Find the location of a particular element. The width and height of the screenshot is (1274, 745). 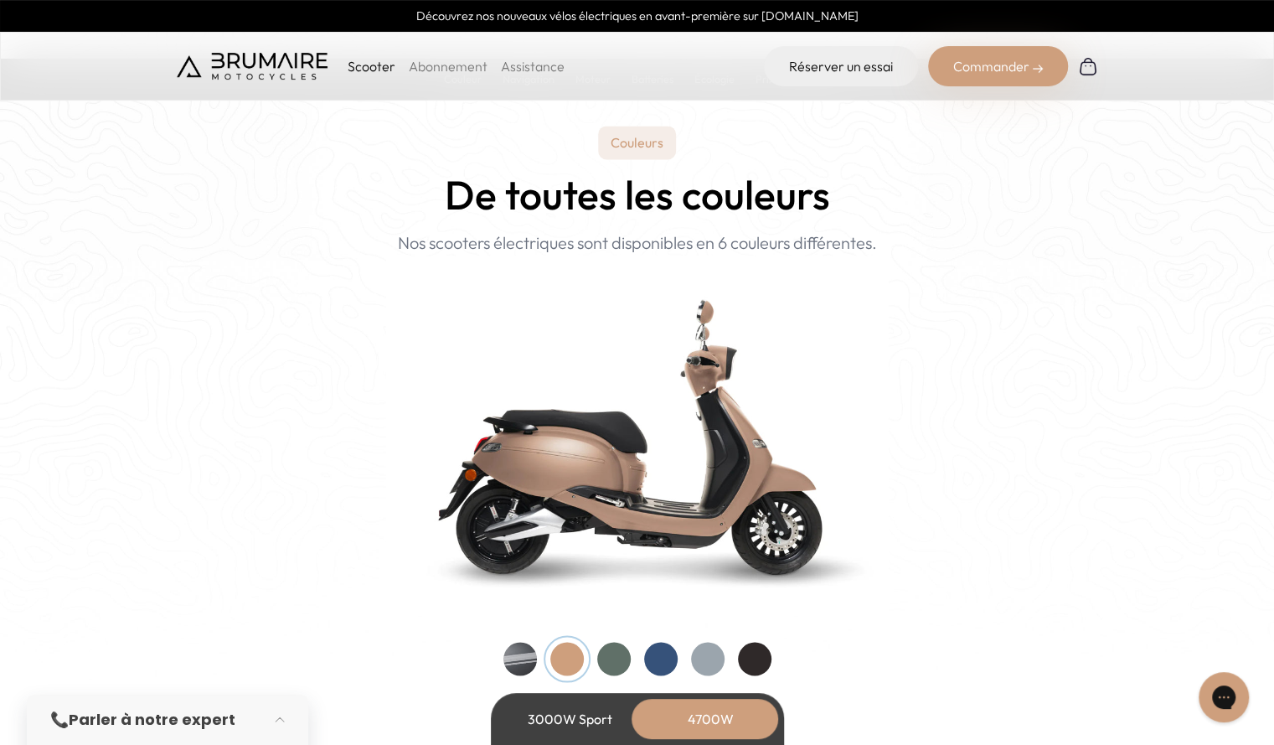

a: Assistance is located at coordinates (533, 66).